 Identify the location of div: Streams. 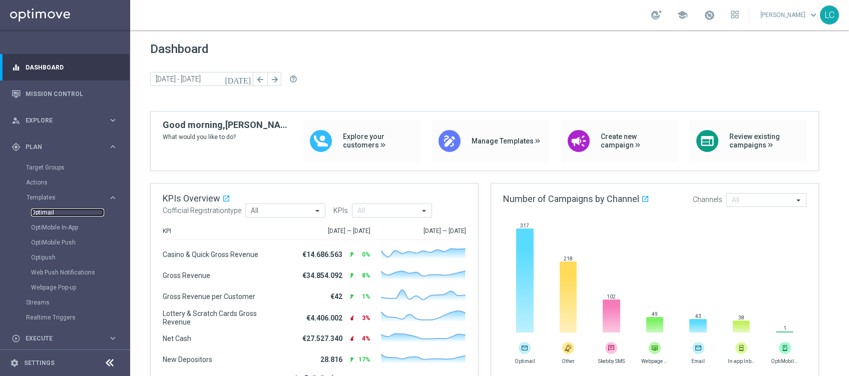
(78, 303).